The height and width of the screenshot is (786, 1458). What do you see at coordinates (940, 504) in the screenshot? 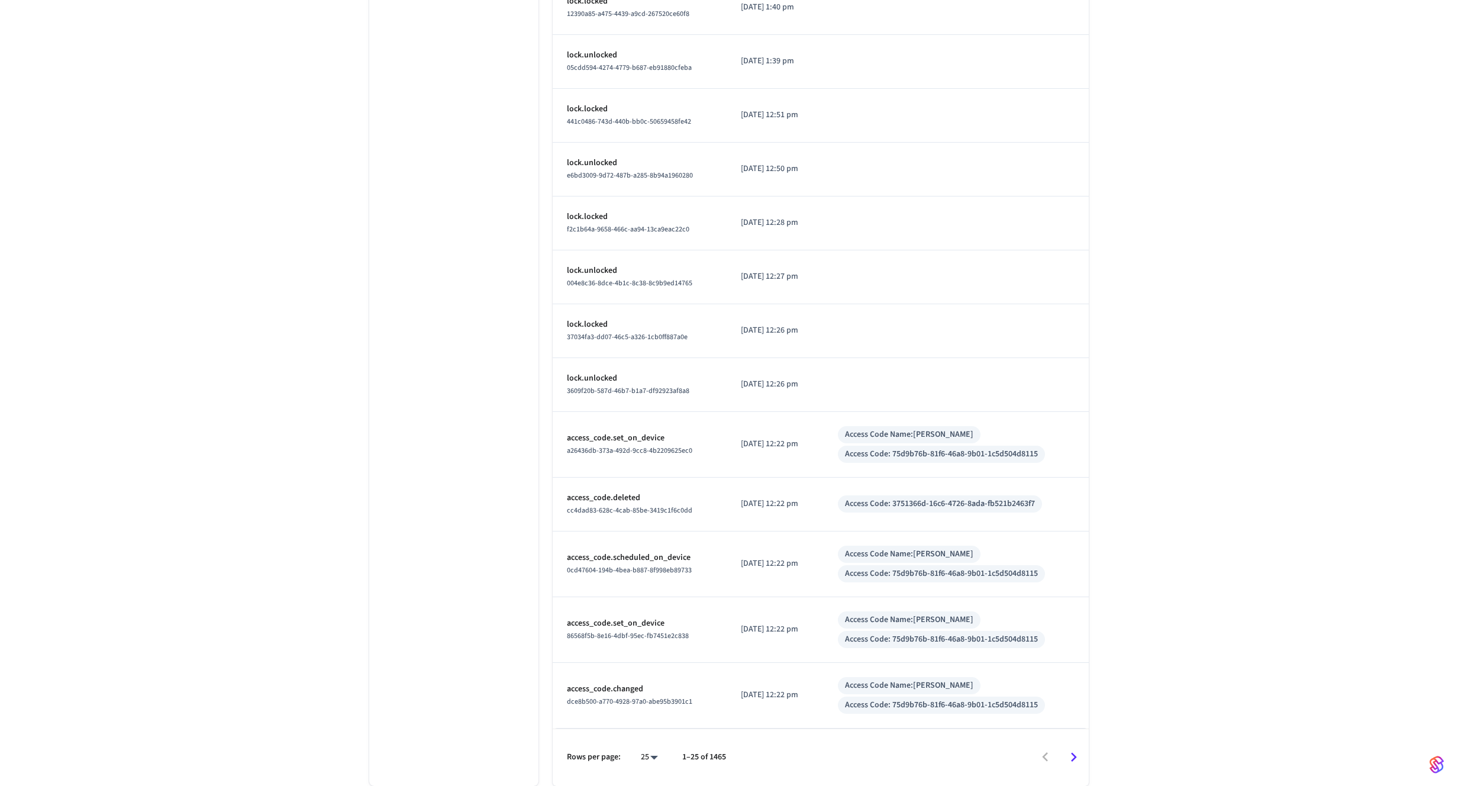
I see `div: Access Code: 3751366d-16c6-4726-8ada-fb521b2463f7` at bounding box center [940, 504].